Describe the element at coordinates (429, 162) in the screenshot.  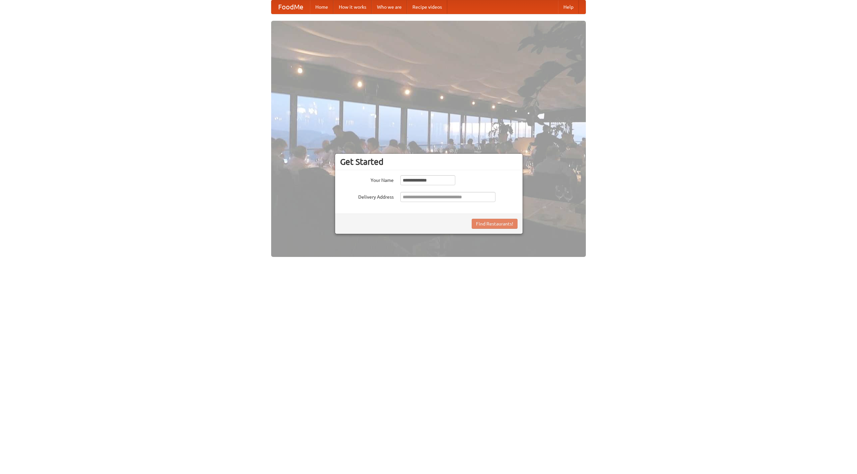
I see `h3: Get Started` at that location.